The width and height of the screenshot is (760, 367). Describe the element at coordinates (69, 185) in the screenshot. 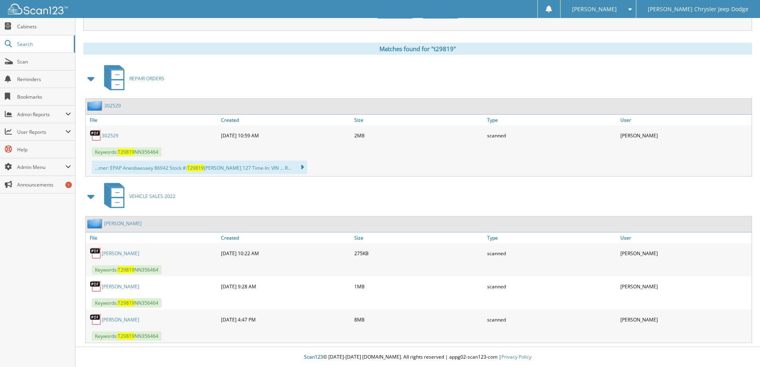

I see `div: 1` at that location.